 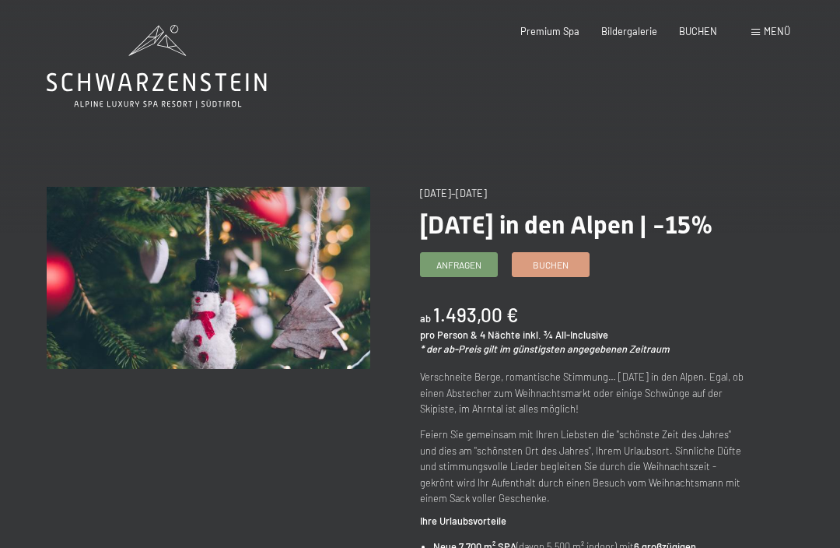 I want to click on span: Menü, so click(x=777, y=31).